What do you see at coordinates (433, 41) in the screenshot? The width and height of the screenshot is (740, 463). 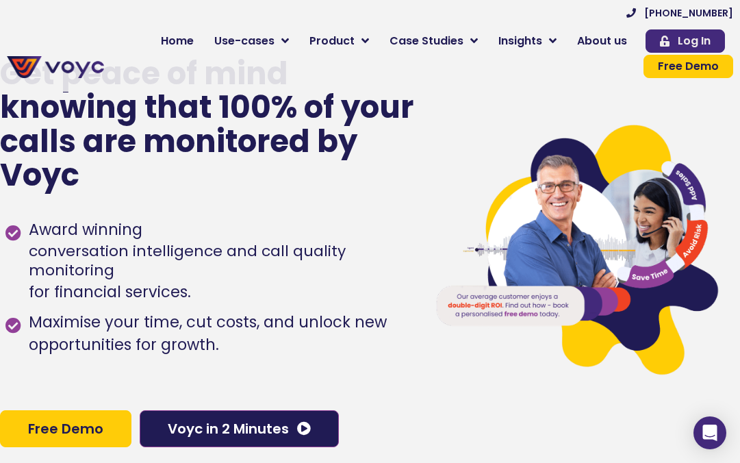 I see `a: Case Studies` at bounding box center [433, 41].